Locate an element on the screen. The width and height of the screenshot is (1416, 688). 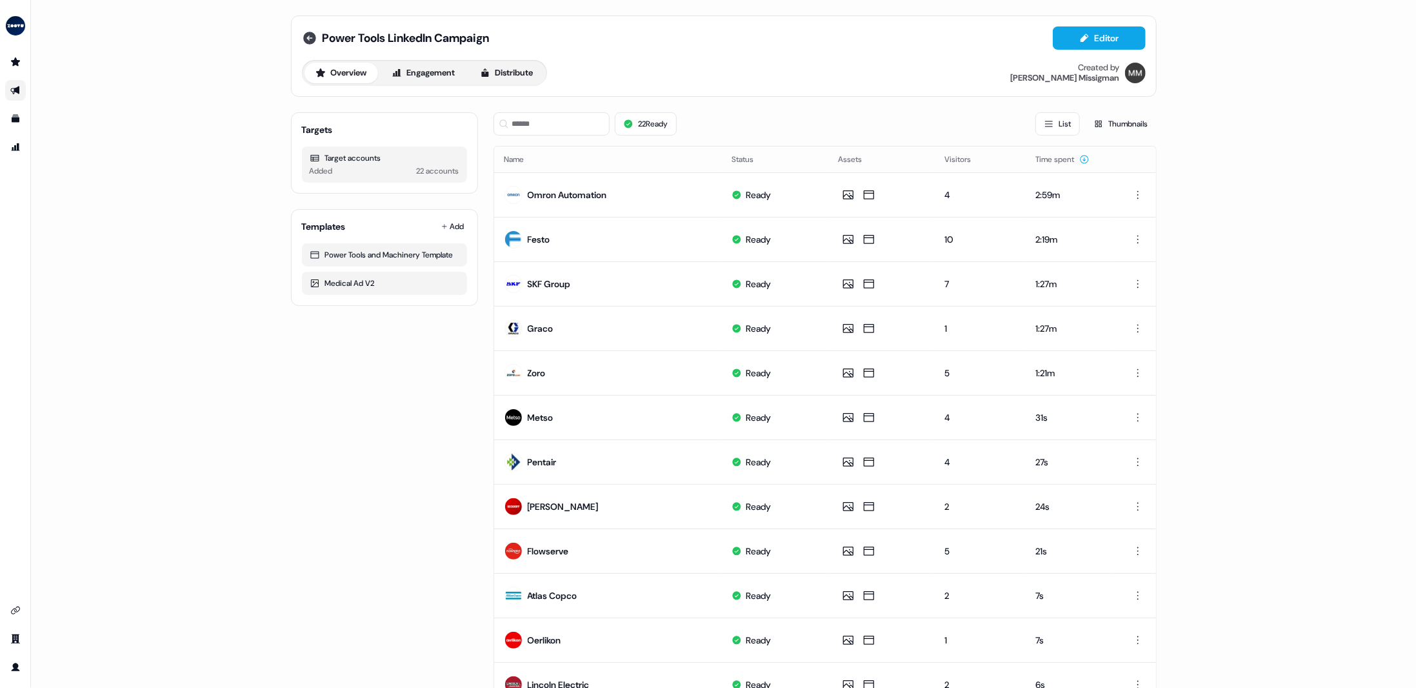
button: 22Ready is located at coordinates (646, 124).